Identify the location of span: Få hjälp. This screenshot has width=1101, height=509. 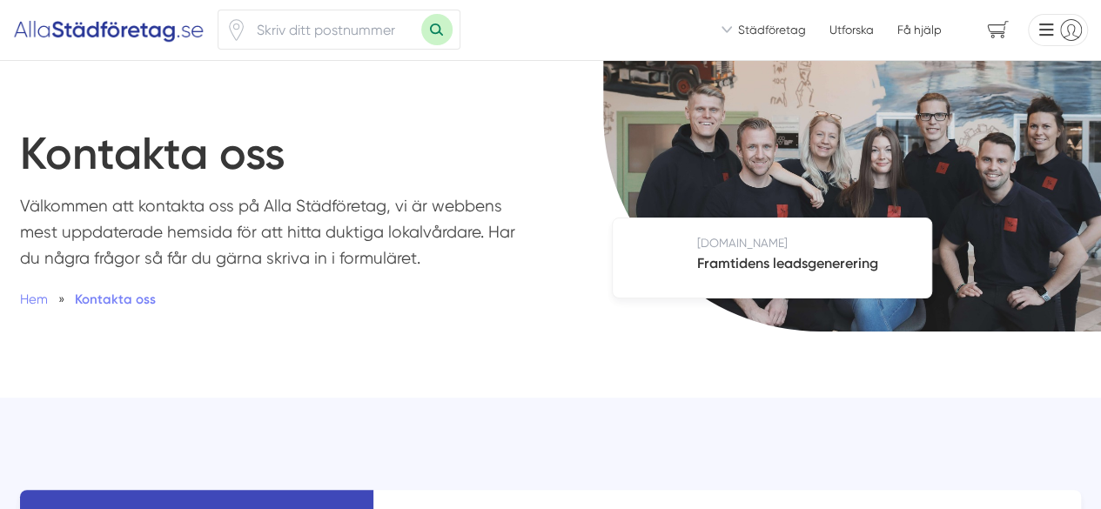
(918, 30).